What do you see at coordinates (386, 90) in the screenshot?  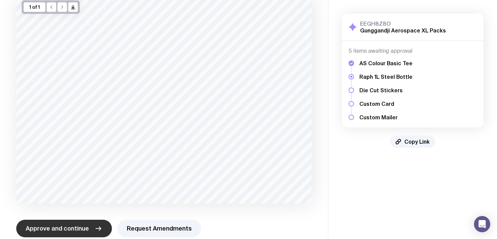 I see `h5: Die Cut Stickers` at bounding box center [386, 90].